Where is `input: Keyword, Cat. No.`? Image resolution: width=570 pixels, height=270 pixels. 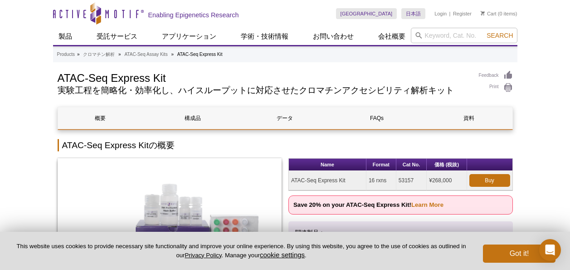
input: Keyword, Cat. No. is located at coordinates (464, 35).